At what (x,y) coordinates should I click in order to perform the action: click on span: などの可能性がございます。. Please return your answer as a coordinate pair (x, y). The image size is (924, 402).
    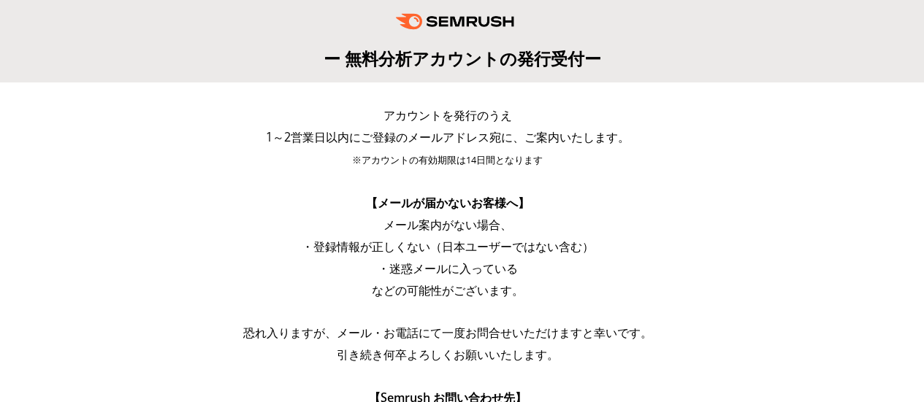
    Looking at the image, I should click on (448, 291).